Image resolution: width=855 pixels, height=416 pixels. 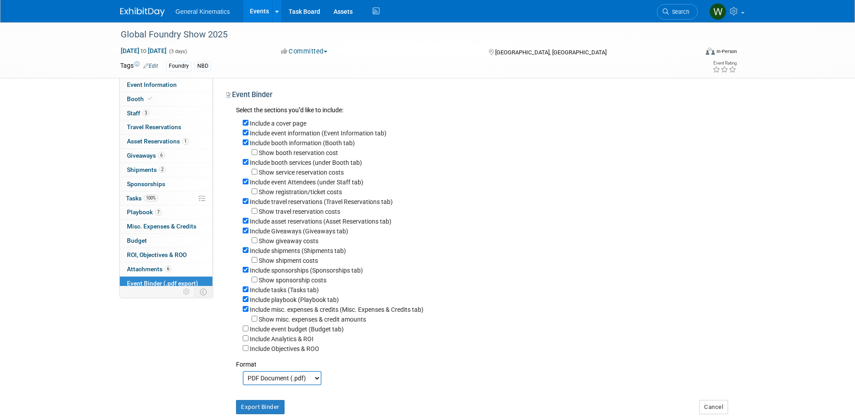 What do you see at coordinates (304, 51) in the screenshot?
I see `button: Committed` at bounding box center [304, 51].